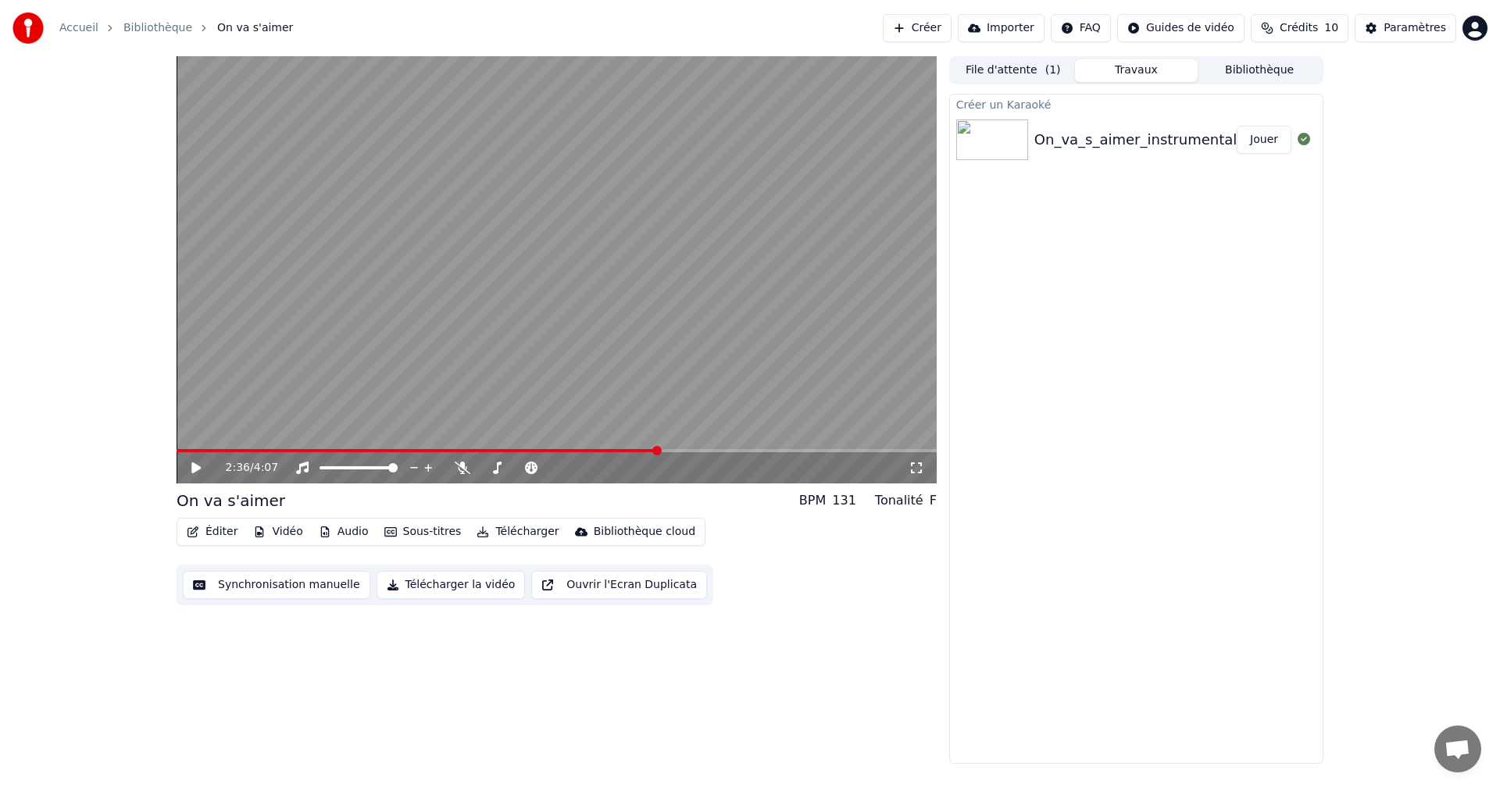 The height and width of the screenshot is (788, 1500). Describe the element at coordinates (1136, 104) in the screenshot. I see `div: Créer un Karaoké` at that location.